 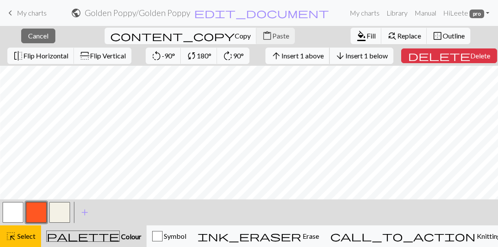 What do you see at coordinates (11, 236) in the screenshot?
I see `span: highlight_alt` at bounding box center [11, 236].